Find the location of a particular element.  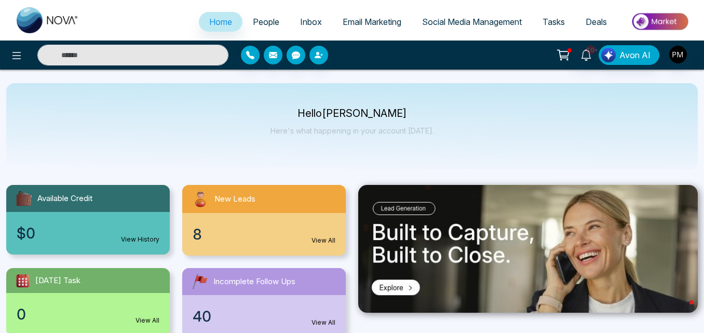

a: View History is located at coordinates (140, 239).